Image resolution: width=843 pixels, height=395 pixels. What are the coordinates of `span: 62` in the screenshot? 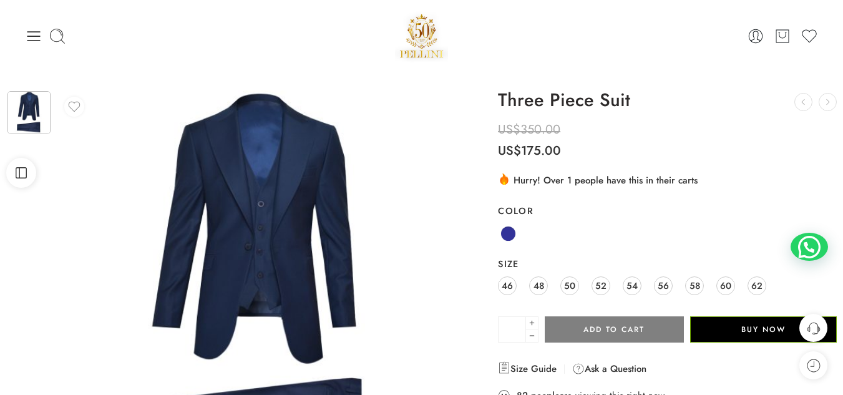 It's located at (757, 285).